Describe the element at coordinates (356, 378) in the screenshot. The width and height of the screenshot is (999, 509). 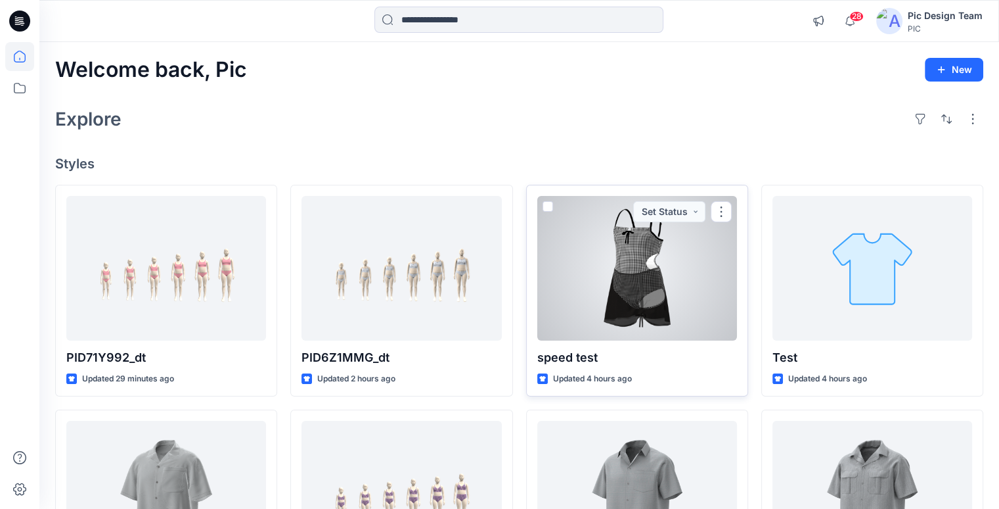
I see `p: Updated 2 hours ago` at that location.